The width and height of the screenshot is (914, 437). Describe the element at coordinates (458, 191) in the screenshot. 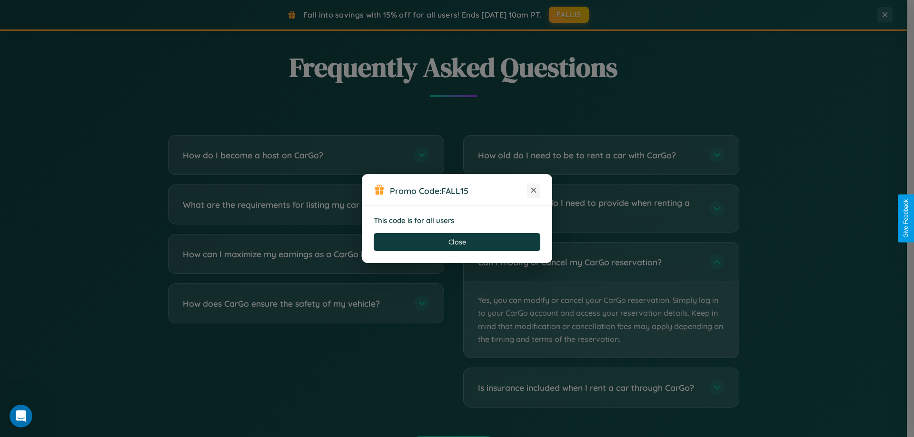

I see `h3: Promo Code:` at that location.